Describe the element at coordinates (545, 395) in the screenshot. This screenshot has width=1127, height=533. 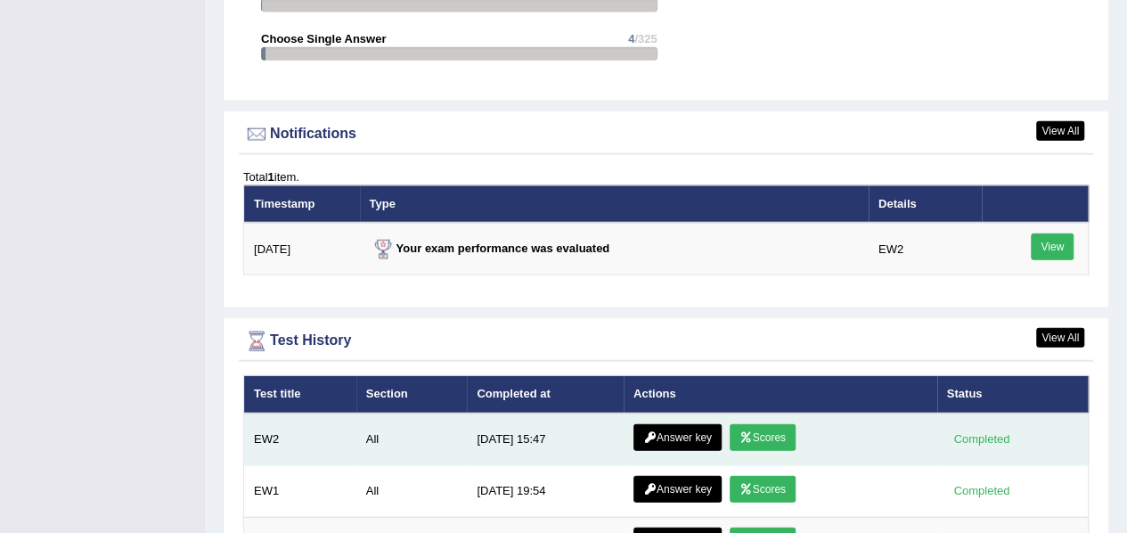
I see `th: Completed at` at that location.